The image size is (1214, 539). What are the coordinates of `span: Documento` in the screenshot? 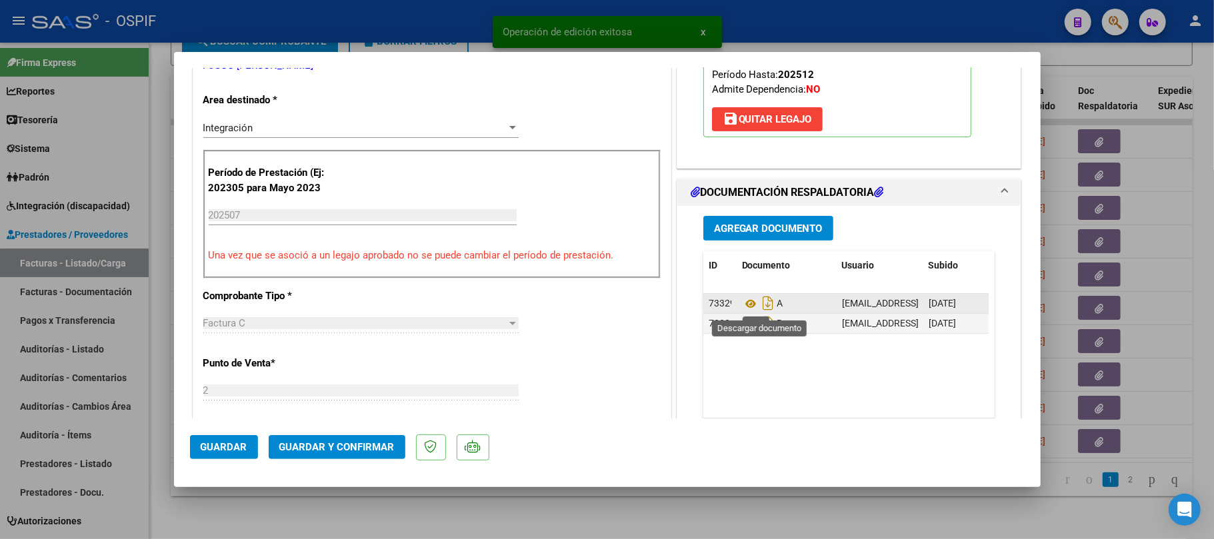 It's located at (766, 265).